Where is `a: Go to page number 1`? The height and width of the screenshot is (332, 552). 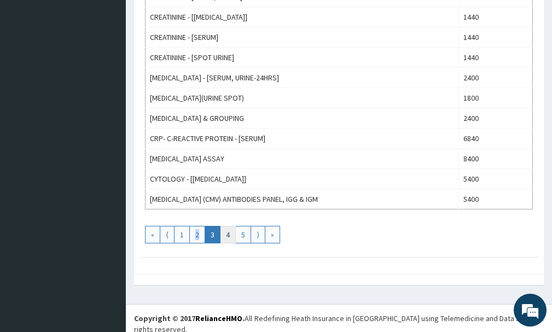 a: Go to page number 1 is located at coordinates (182, 235).